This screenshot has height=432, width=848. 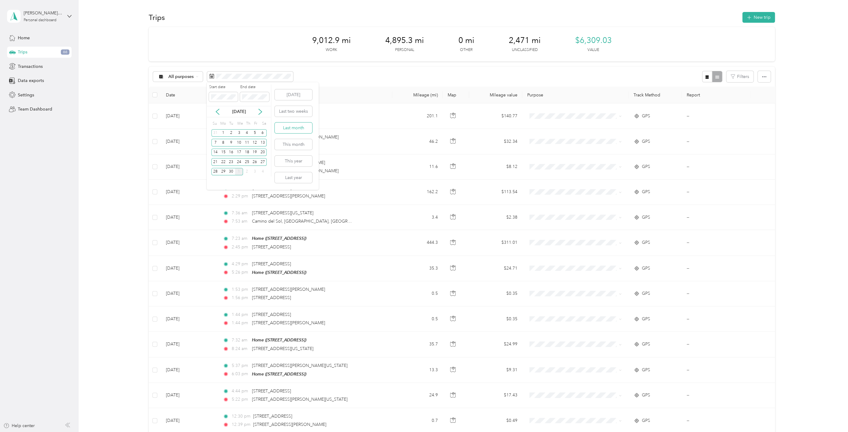 I want to click on td: $24.99, so click(x=495, y=344).